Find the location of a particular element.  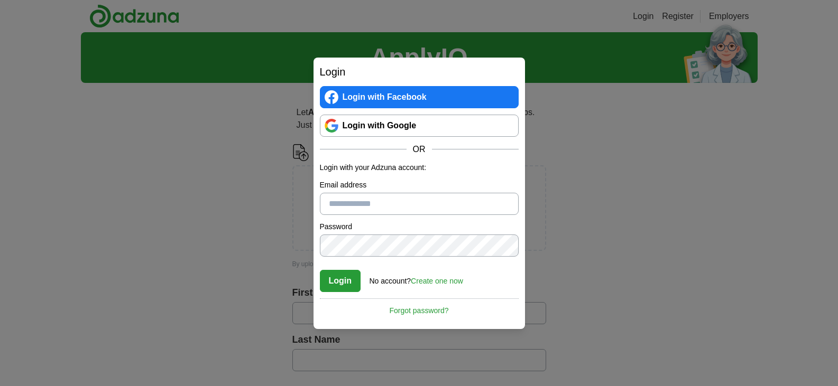

label: Email address is located at coordinates (419, 185).